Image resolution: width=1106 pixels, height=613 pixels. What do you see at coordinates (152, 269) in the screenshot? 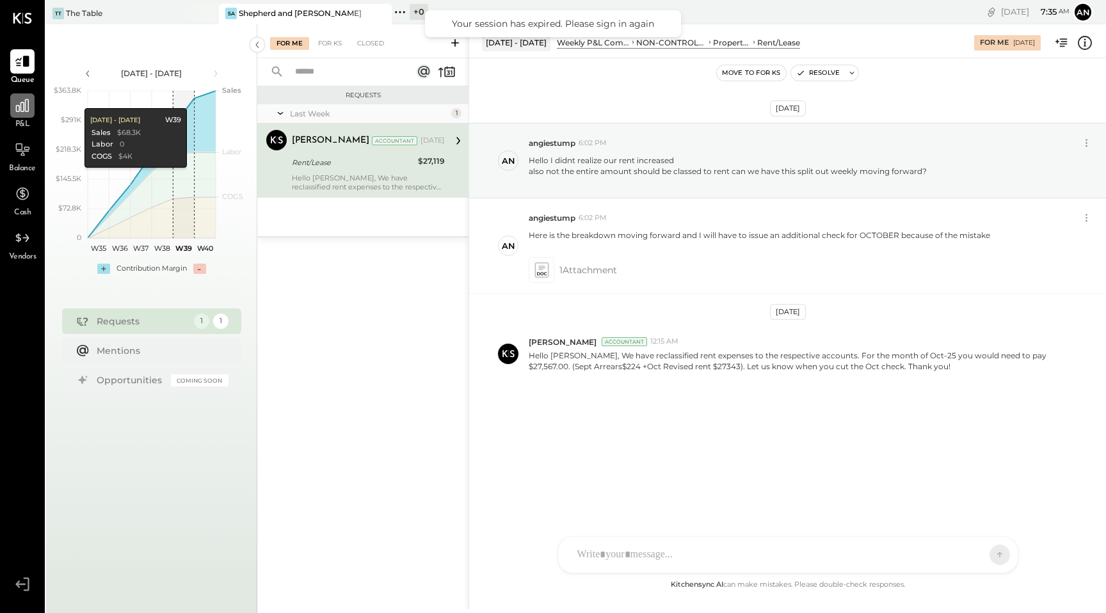
I see `div: Contribution Margin` at bounding box center [152, 269].